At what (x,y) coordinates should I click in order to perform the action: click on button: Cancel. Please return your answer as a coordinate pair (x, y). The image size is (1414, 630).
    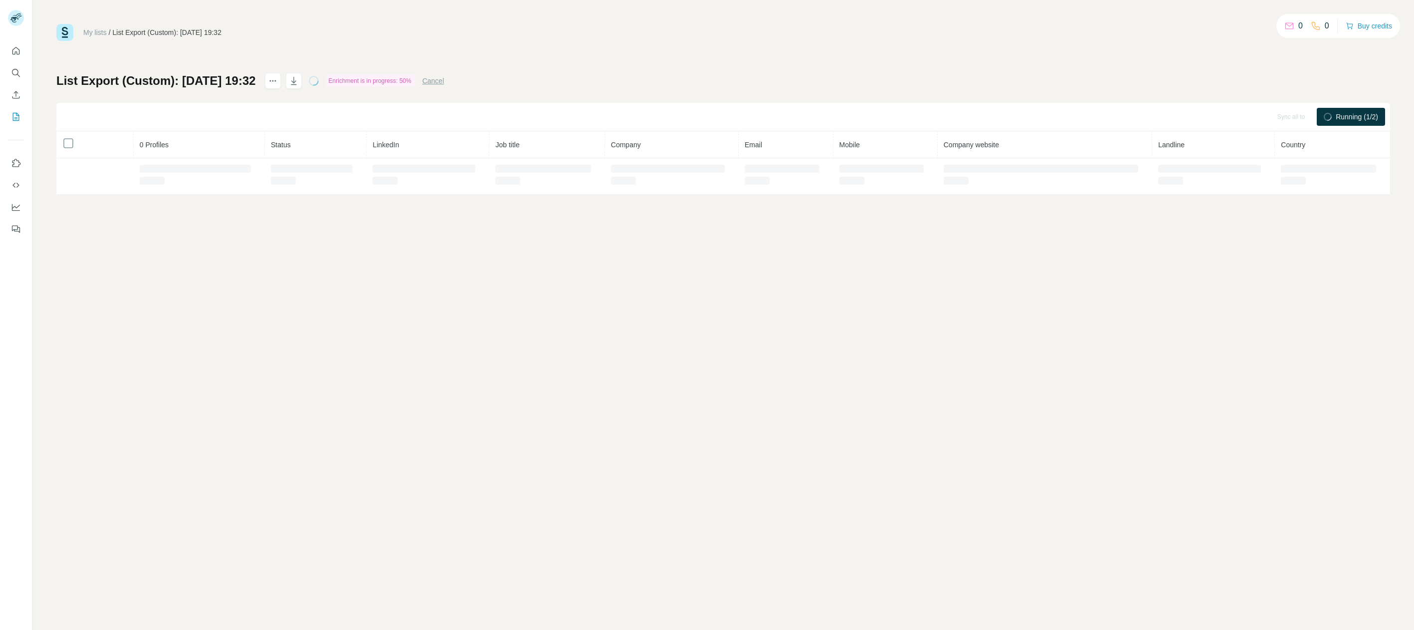
    Looking at the image, I should click on (434, 81).